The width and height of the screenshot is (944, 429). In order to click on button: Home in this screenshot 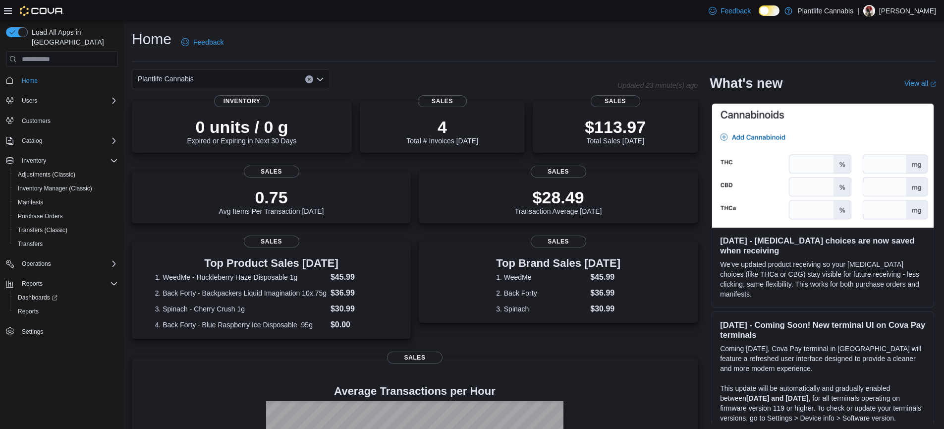, I will do `click(62, 80)`.